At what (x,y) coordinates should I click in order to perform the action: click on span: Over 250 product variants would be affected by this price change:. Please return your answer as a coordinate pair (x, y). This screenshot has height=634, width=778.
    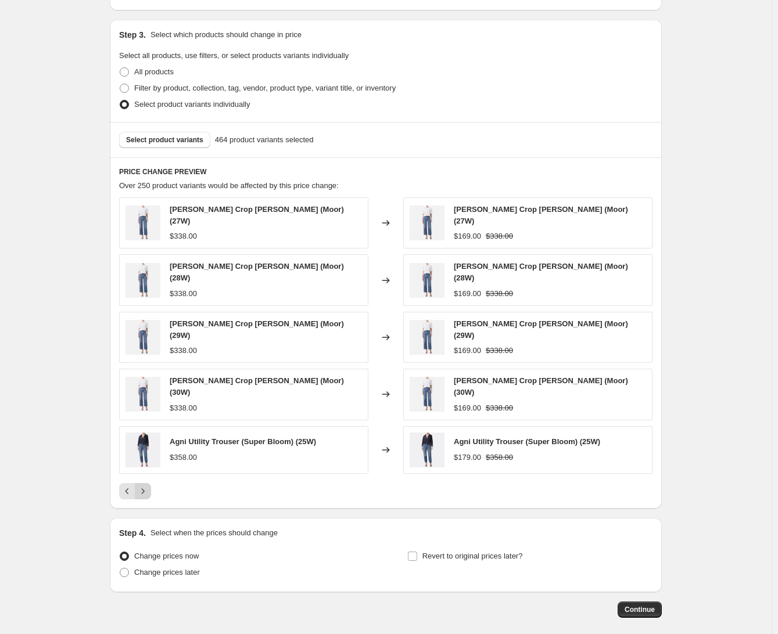
    Looking at the image, I should click on (229, 185).